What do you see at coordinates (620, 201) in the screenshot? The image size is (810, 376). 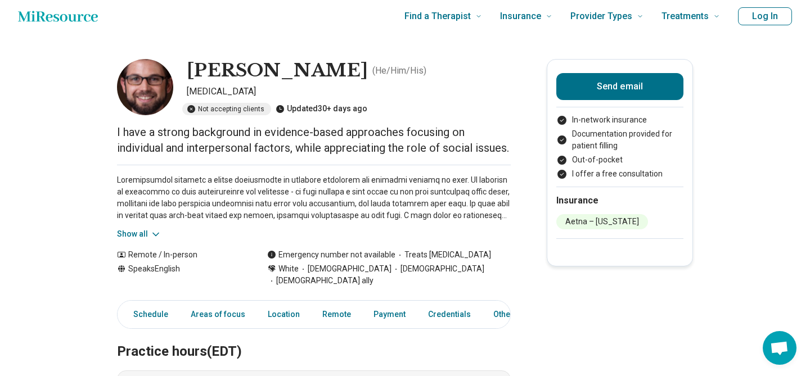 I see `h2: Insurance` at bounding box center [620, 201].